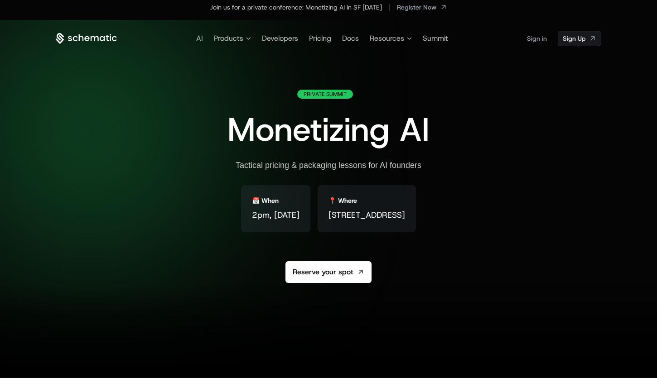 This screenshot has width=657, height=378. What do you see at coordinates (199, 38) in the screenshot?
I see `a: AI` at bounding box center [199, 38].